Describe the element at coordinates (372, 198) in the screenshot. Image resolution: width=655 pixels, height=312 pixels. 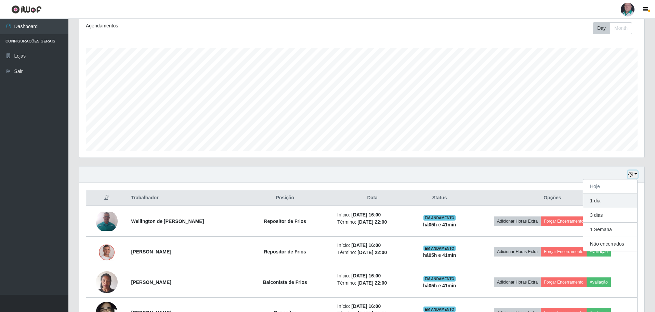
I see `th: Data` at that location.